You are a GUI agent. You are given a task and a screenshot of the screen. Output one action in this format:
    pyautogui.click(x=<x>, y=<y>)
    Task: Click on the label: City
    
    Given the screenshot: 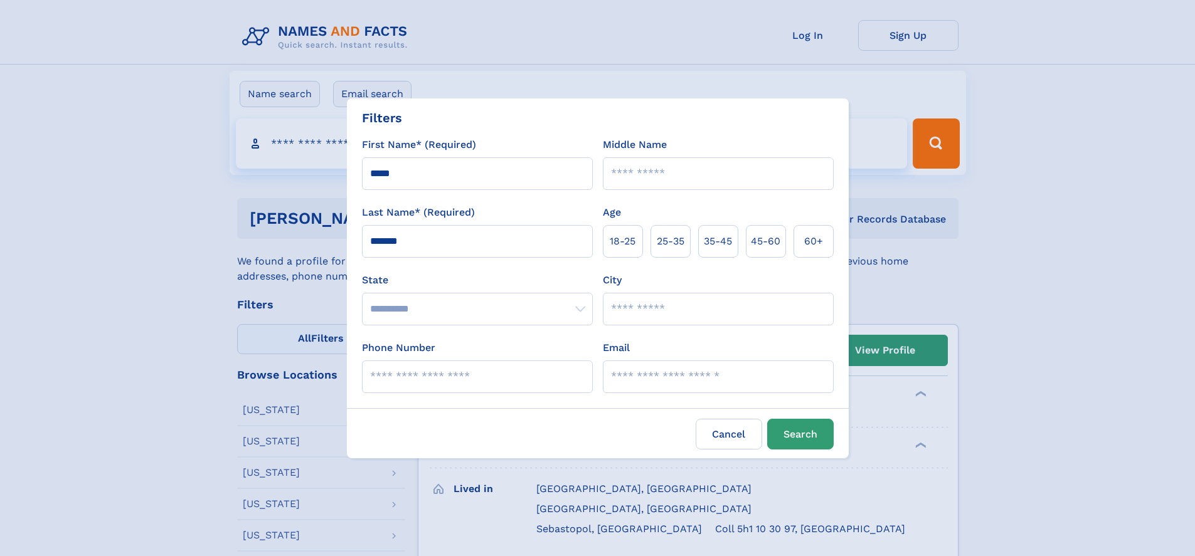 What is the action you would take?
    pyautogui.click(x=612, y=280)
    